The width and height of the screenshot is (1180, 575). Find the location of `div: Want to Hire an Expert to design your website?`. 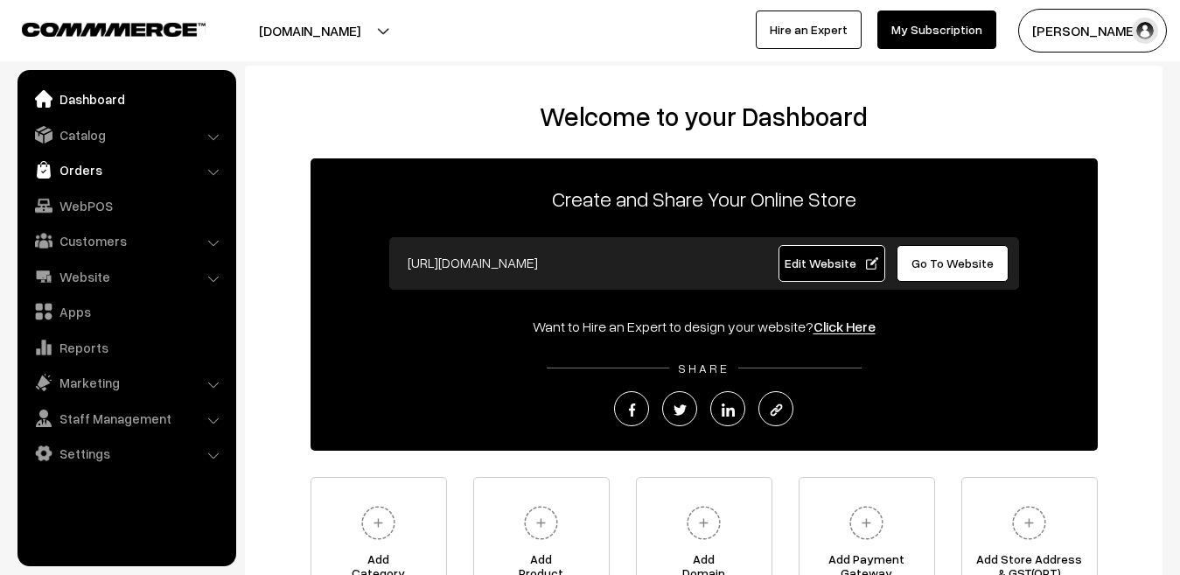

div: Want to Hire an Expert to design your website? is located at coordinates (704, 326).